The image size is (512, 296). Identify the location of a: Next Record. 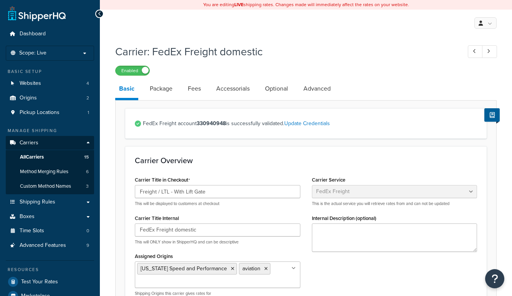
(489, 51).